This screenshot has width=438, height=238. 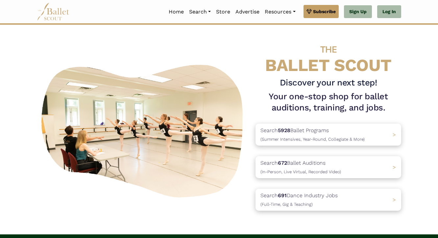 What do you see at coordinates (280, 12) in the screenshot?
I see `a: Resources` at bounding box center [280, 12].